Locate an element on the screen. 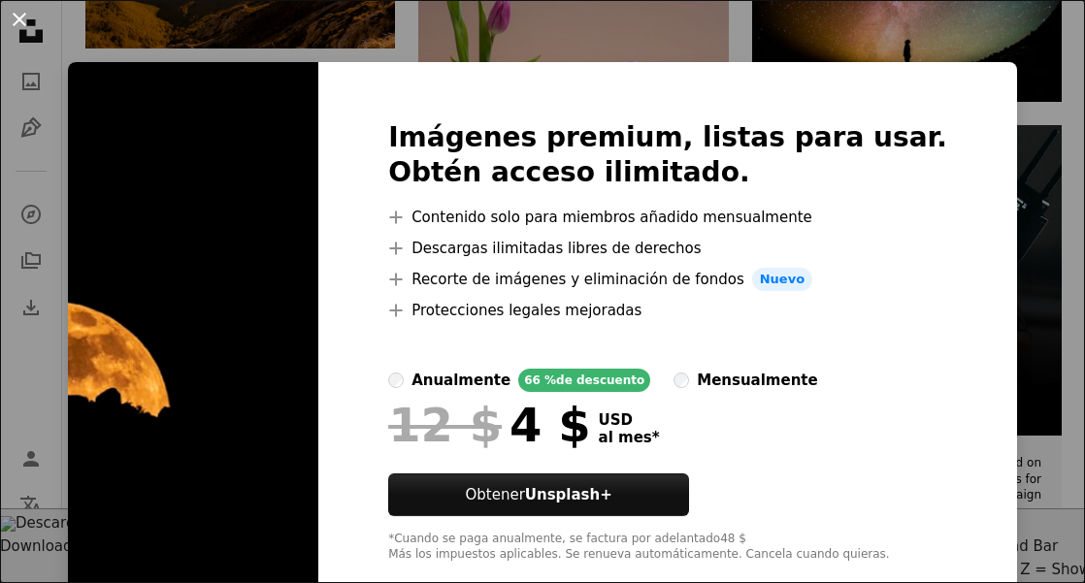 Image resolution: width=1085 pixels, height=583 pixels. span: USD is located at coordinates (629, 420).